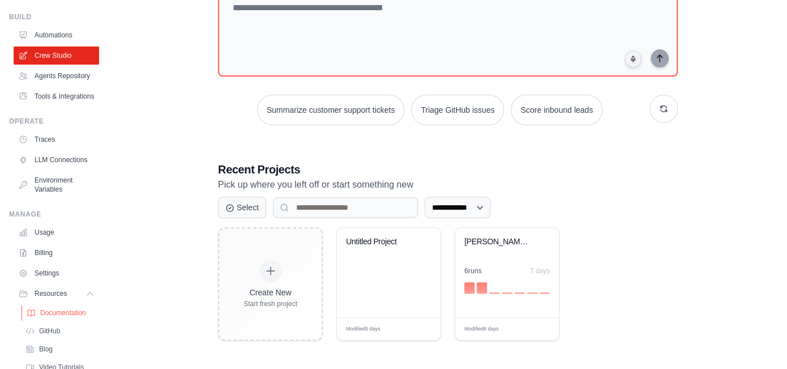 The image size is (787, 369). Describe the element at coordinates (481, 329) in the screenshot. I see `span: Modified 6 days` at that location.